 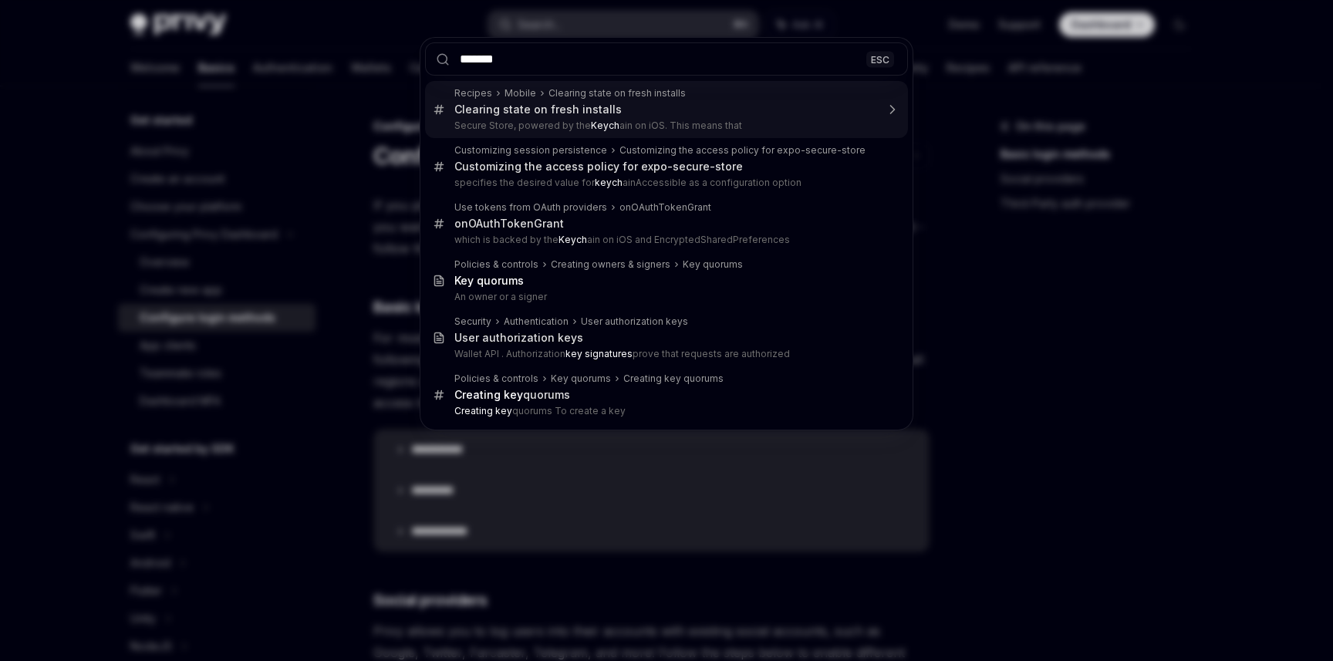 I want to click on b: key signatures, so click(x=599, y=353).